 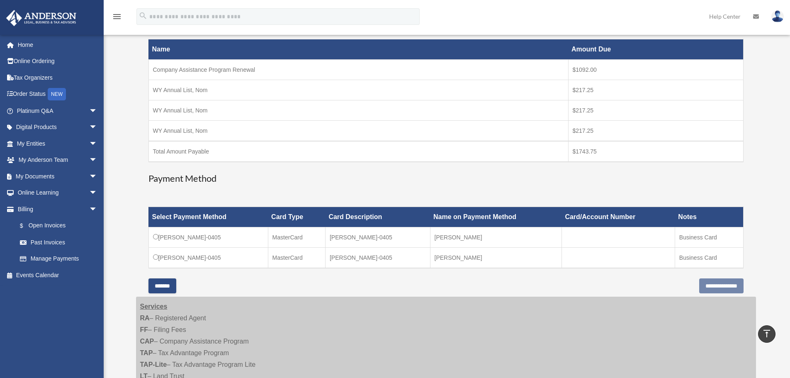 I want to click on a: Online Ordering, so click(x=58, y=61).